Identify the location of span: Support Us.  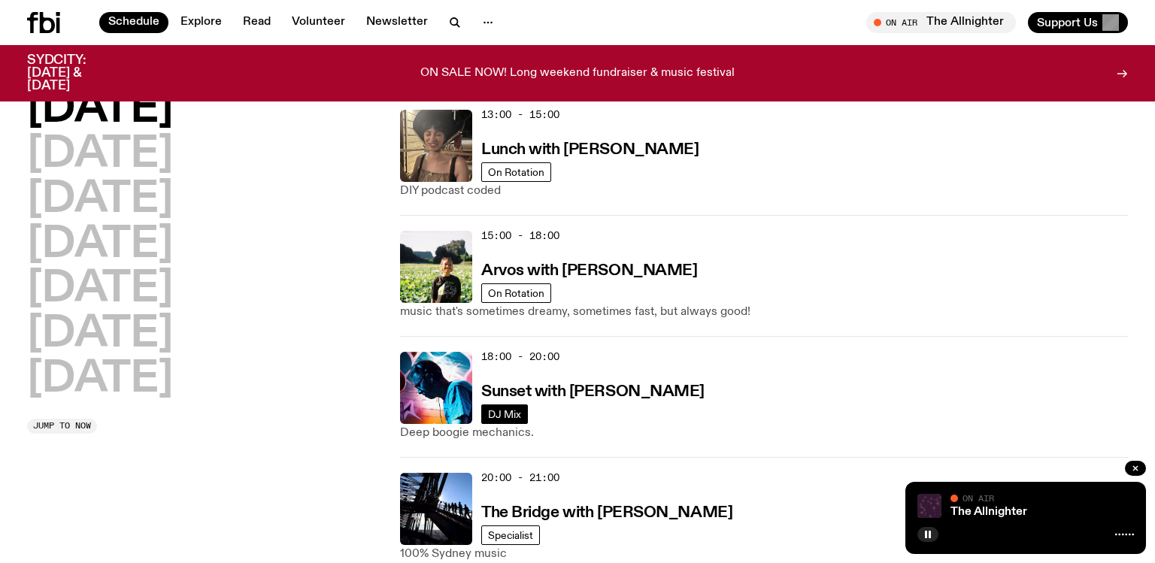
(1067, 23).